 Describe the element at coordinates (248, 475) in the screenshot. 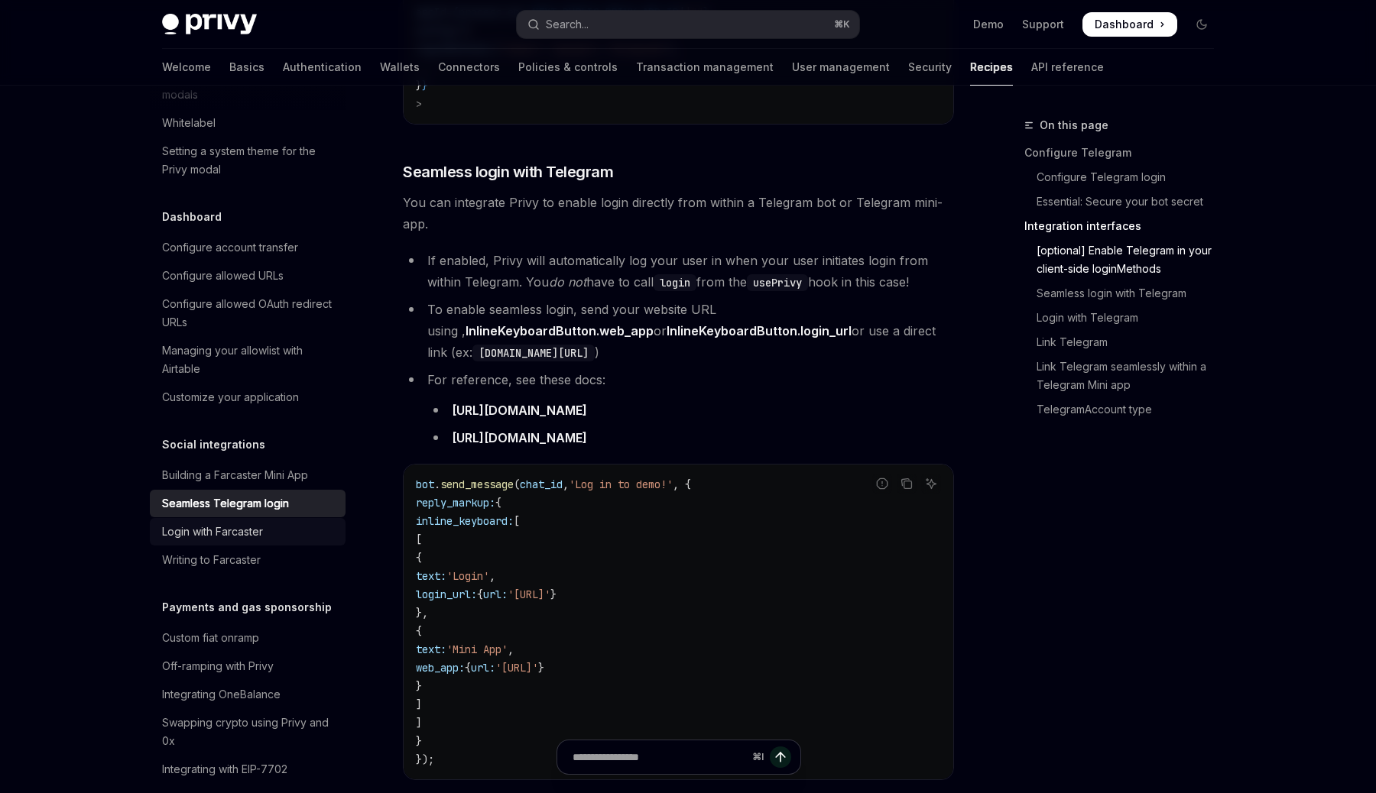

I see `a: Building a Farcaster Mini App` at that location.